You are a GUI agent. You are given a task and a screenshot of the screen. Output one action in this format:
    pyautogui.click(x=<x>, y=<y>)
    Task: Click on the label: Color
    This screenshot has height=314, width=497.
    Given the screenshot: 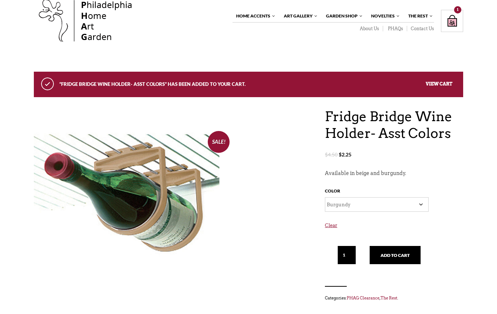 What is the action you would take?
    pyautogui.click(x=333, y=192)
    